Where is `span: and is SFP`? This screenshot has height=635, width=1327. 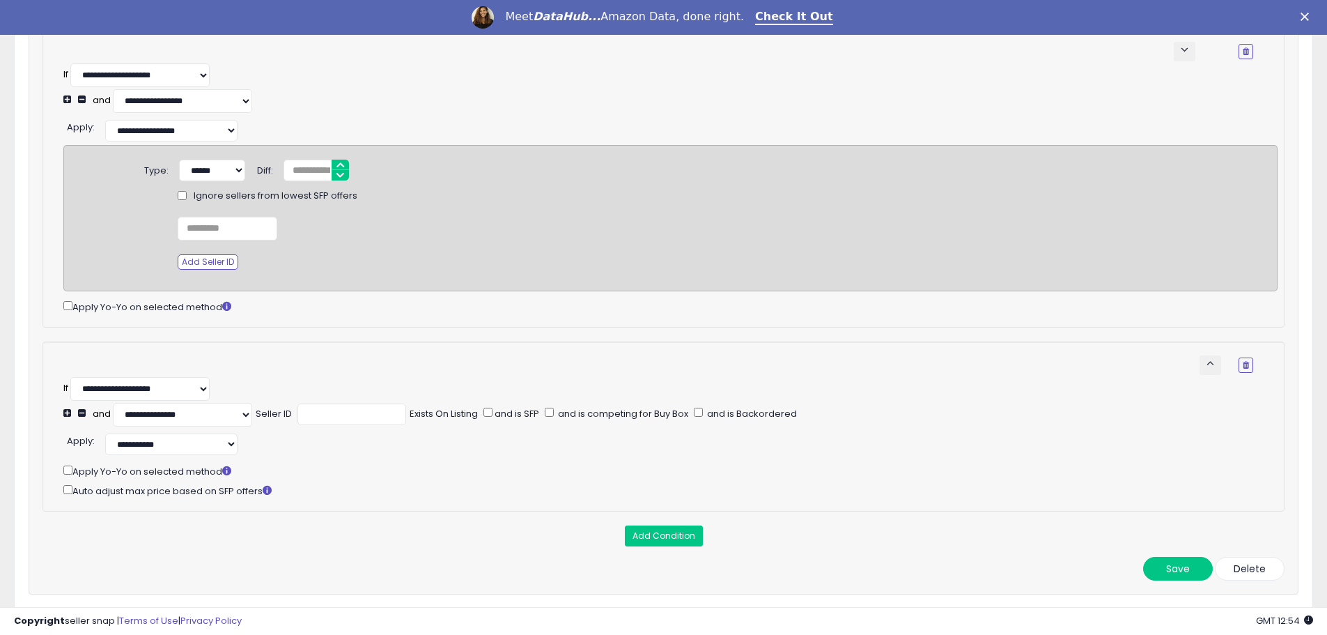 span: and is SFP is located at coordinates (516, 413).